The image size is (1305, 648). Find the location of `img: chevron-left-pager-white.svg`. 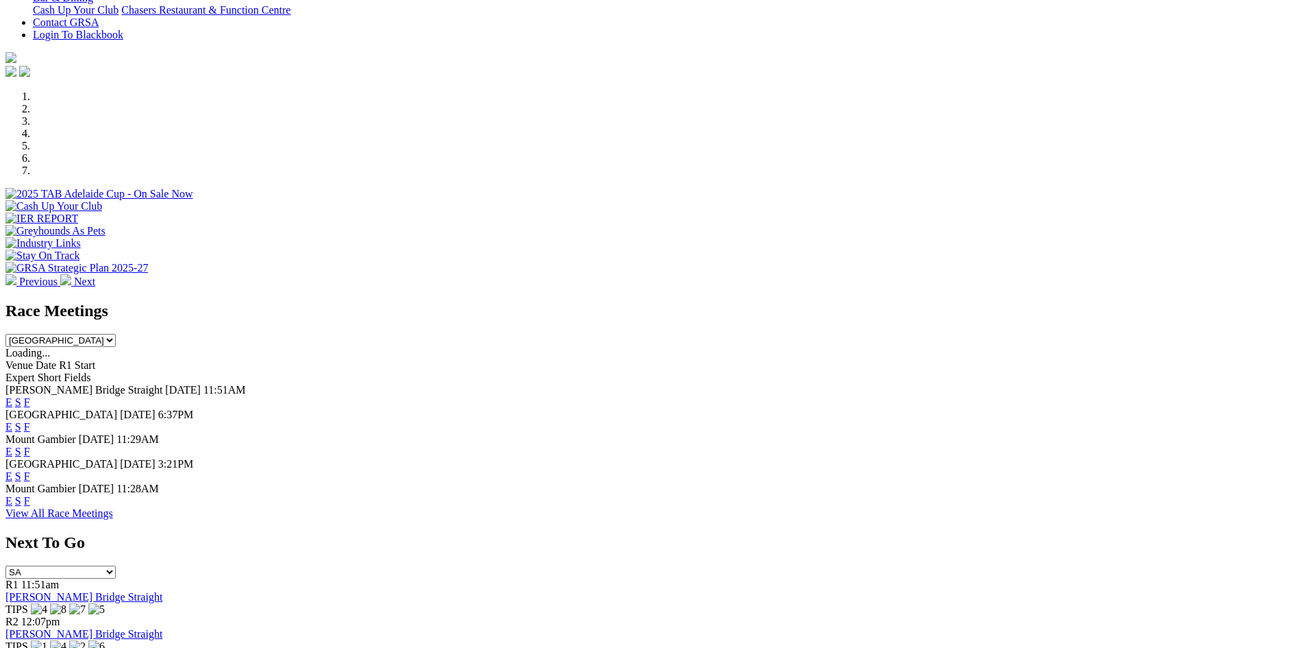

img: chevron-left-pager-white.svg is located at coordinates (11, 280).